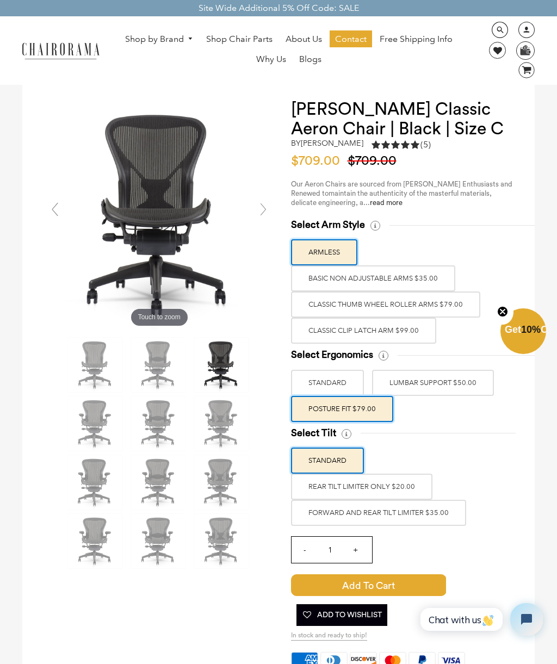  Describe the element at coordinates (425, 145) in the screenshot. I see `span: (5)` at that location.